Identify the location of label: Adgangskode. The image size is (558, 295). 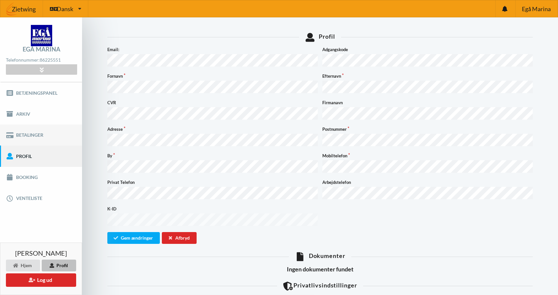
(427, 50).